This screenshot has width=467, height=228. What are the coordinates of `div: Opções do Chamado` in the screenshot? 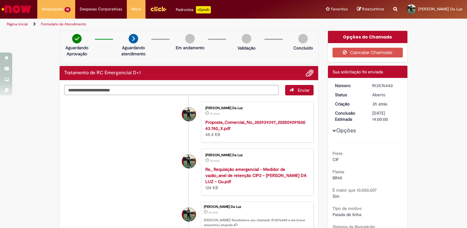 It's located at (367, 37).